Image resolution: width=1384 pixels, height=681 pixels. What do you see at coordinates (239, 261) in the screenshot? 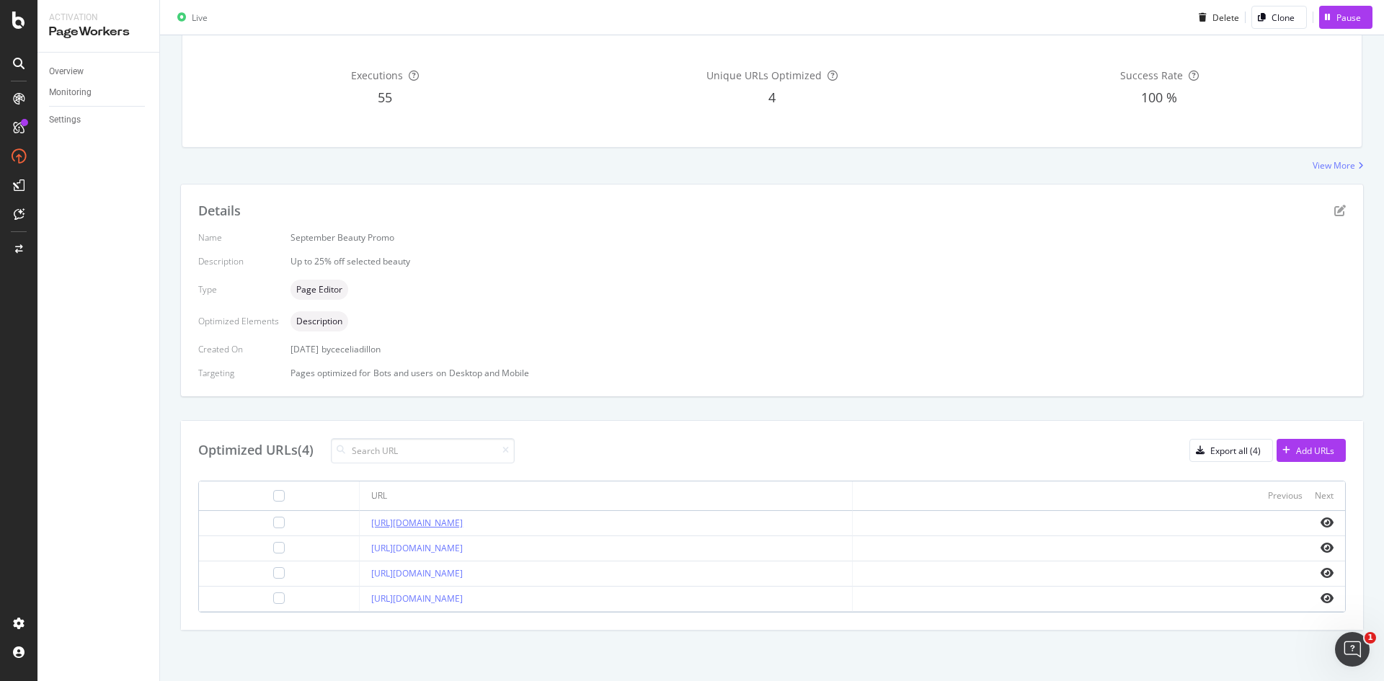
I see `div: Description` at bounding box center [239, 261].